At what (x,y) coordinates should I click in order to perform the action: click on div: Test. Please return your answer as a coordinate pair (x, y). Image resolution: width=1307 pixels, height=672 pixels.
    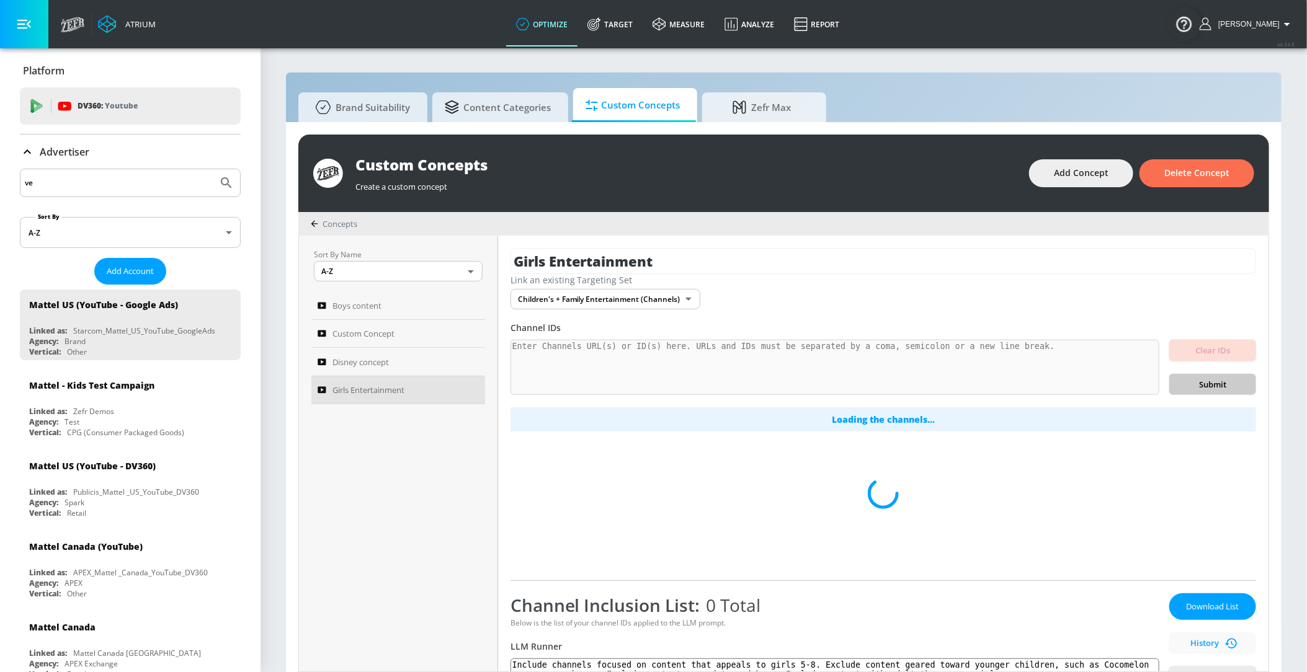
    Looking at the image, I should click on (72, 422).